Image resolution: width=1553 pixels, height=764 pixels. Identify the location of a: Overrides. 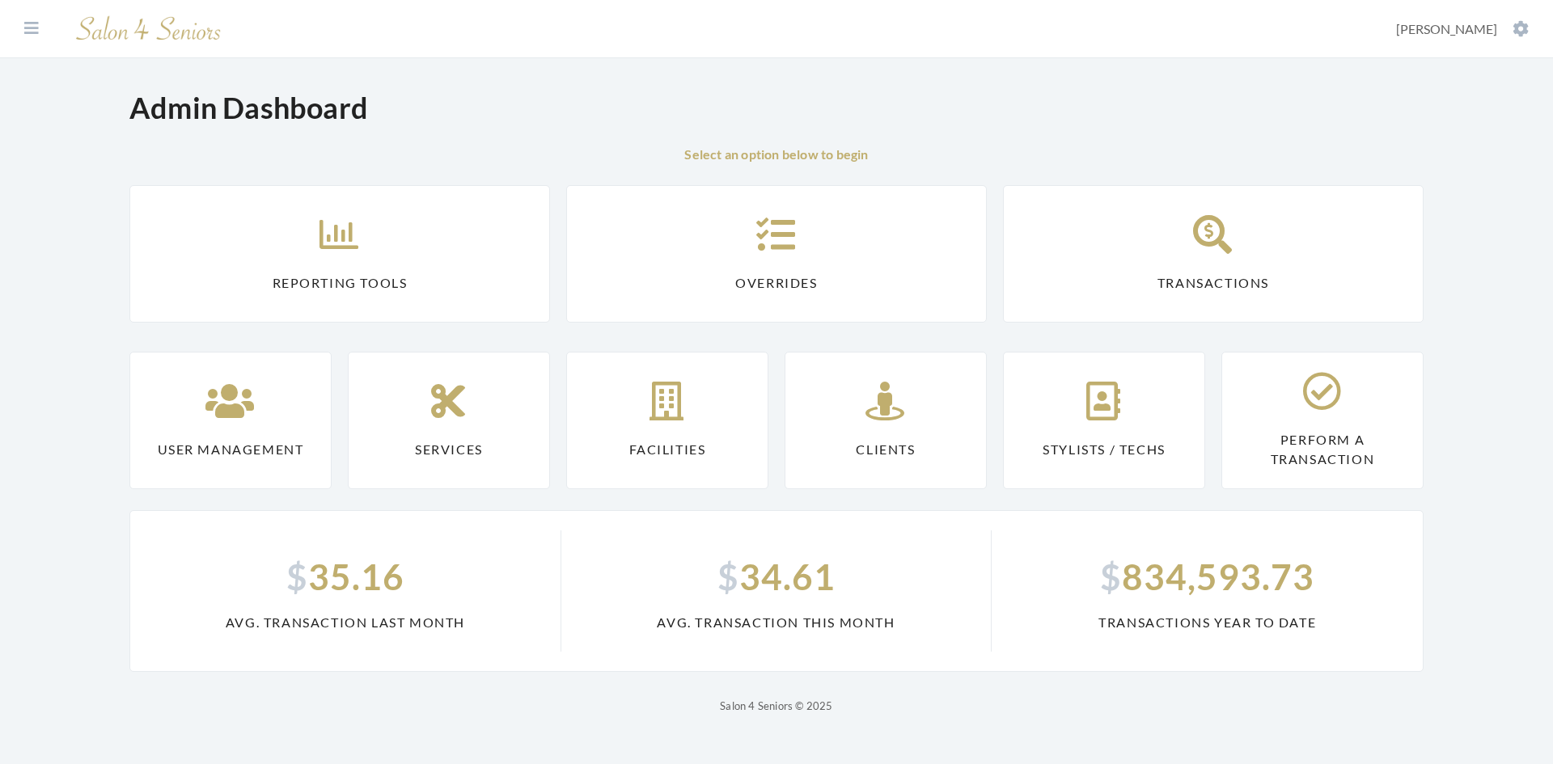
(776, 254).